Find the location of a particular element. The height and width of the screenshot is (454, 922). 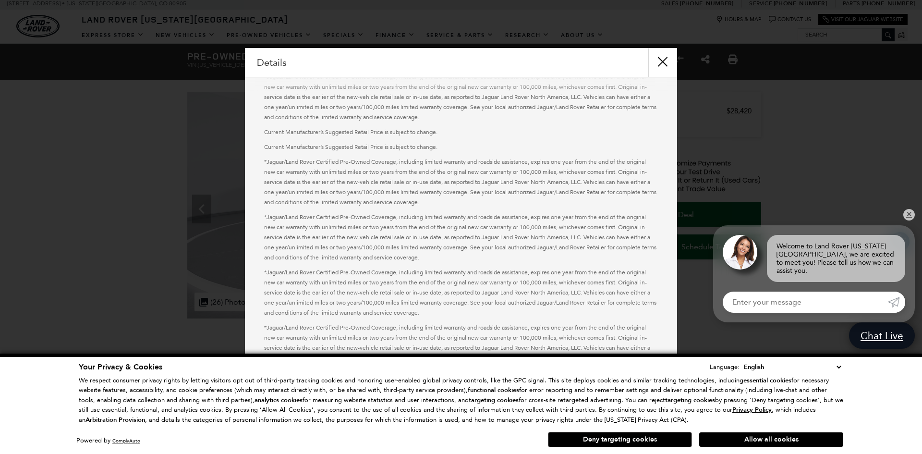

span: Chat Live is located at coordinates (882, 335).